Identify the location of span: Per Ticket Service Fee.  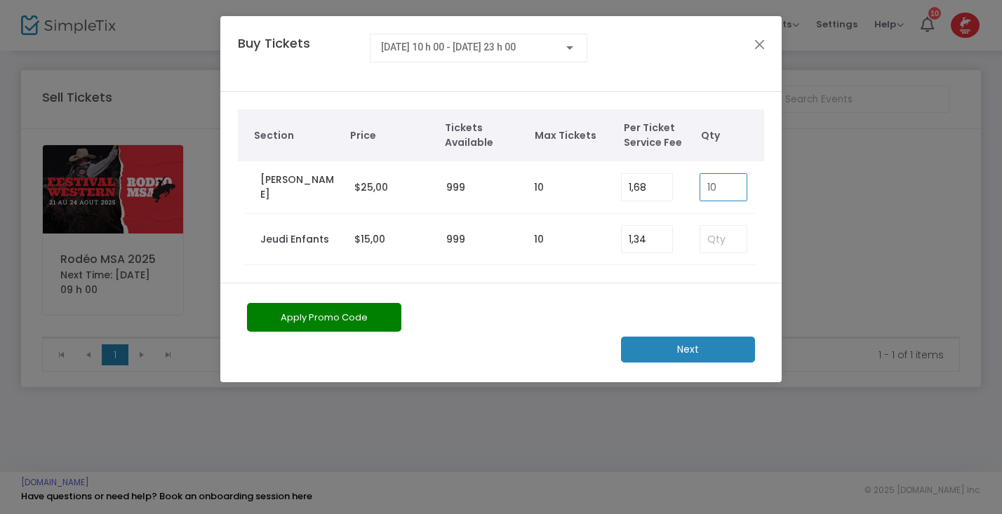
(659, 135).